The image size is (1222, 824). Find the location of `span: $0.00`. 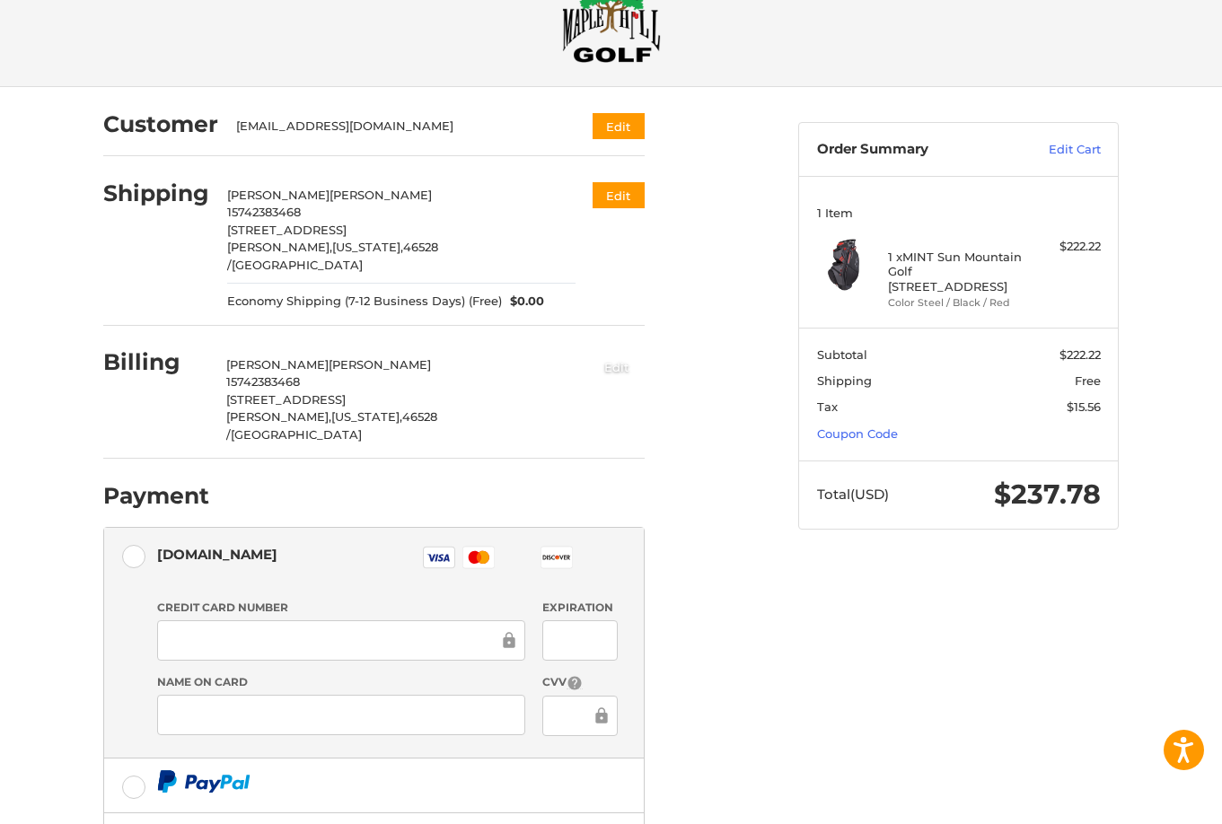

span: $0.00 is located at coordinates (523, 302).